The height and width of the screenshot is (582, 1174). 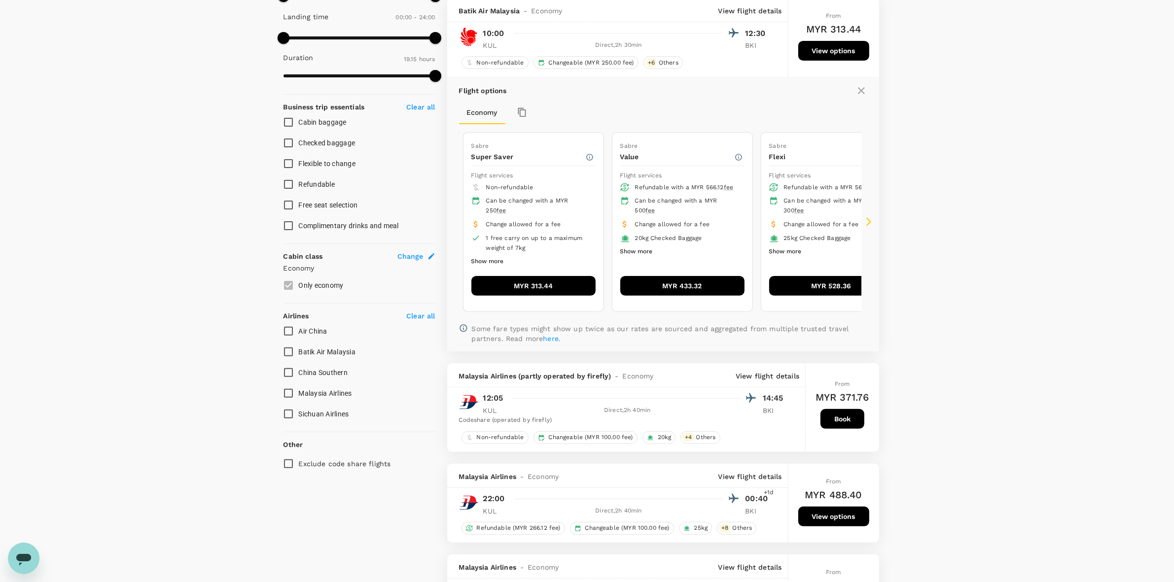 What do you see at coordinates (493, 34) in the screenshot?
I see `p: 10:00` at bounding box center [493, 34].